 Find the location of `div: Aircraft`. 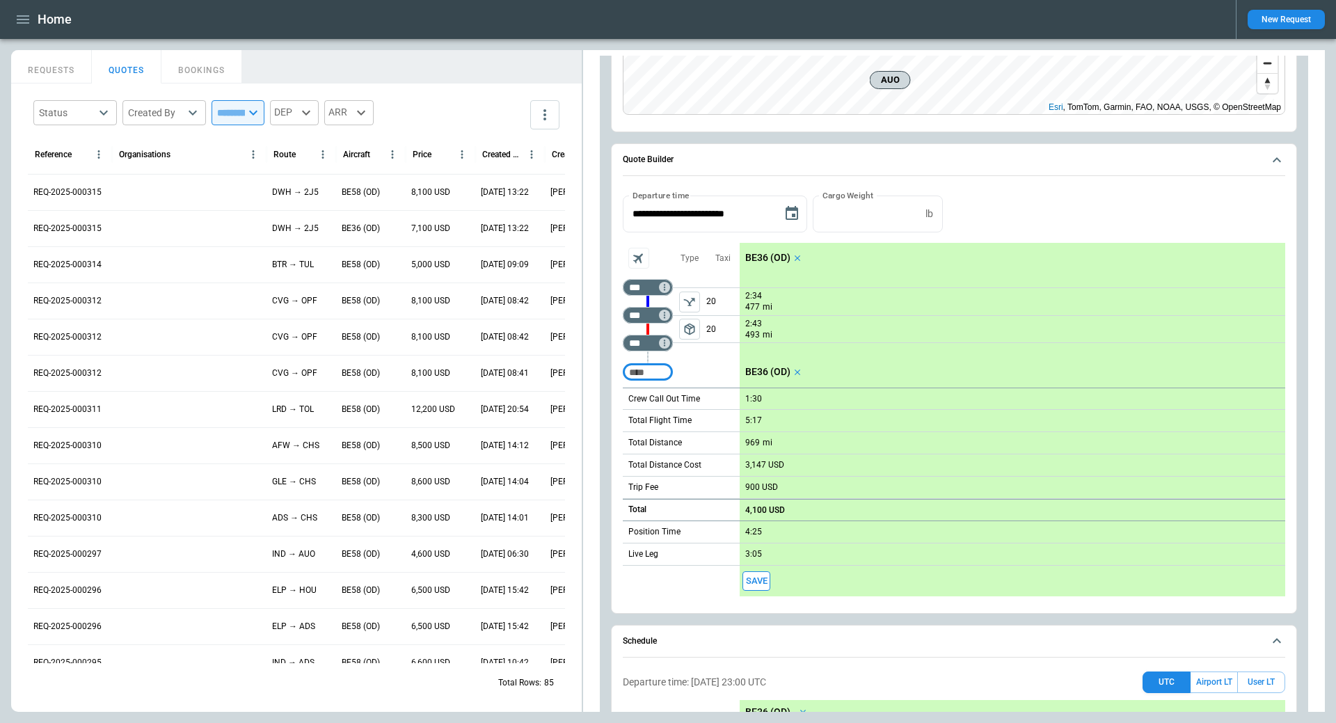

div: Aircraft is located at coordinates (356, 154).